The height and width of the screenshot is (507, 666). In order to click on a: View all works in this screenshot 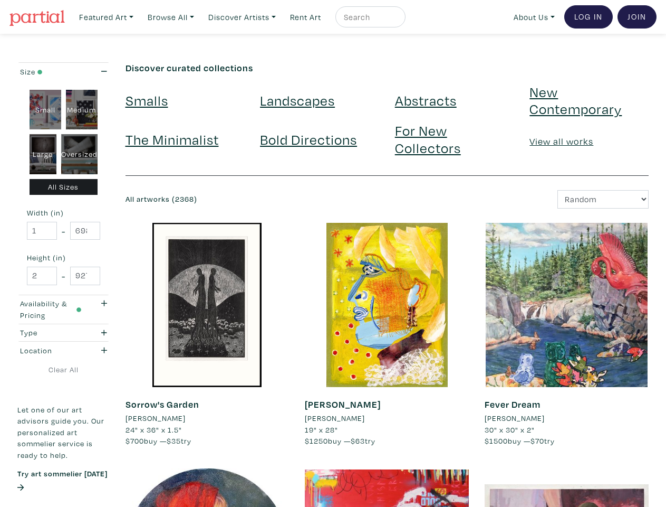, I will do `click(561, 141)`.